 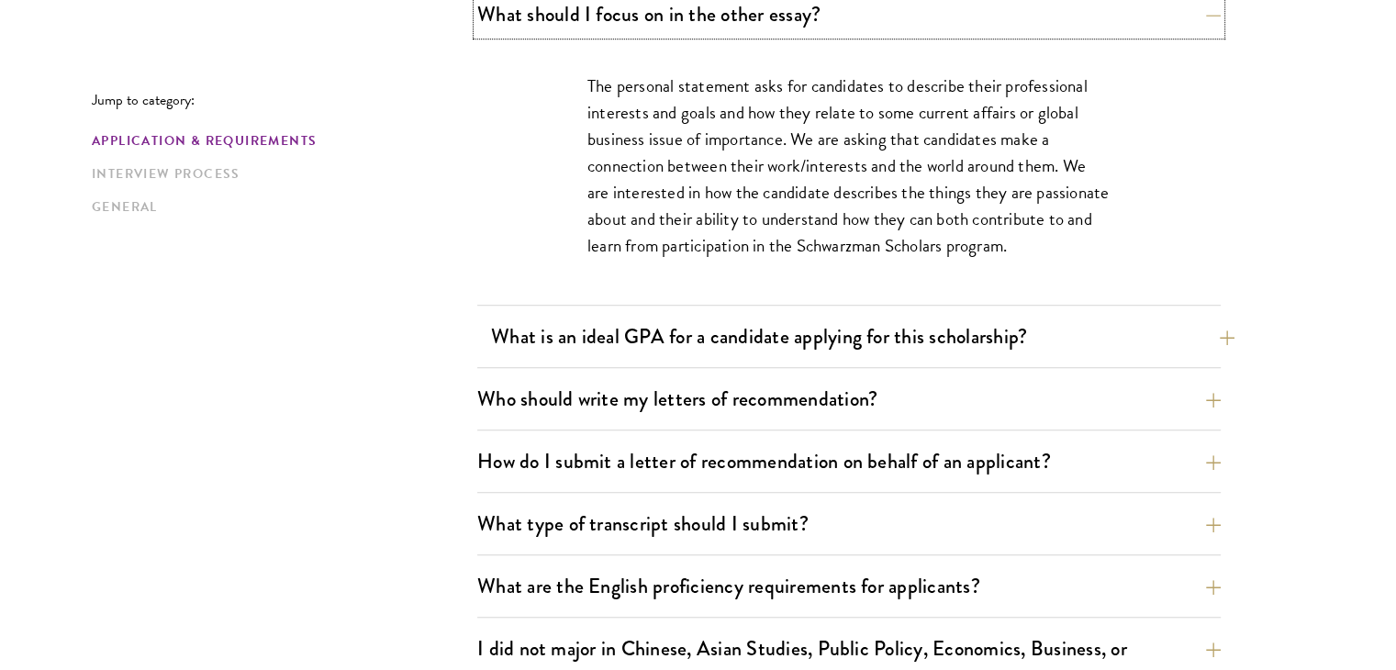 I want to click on a: General, so click(x=279, y=207).